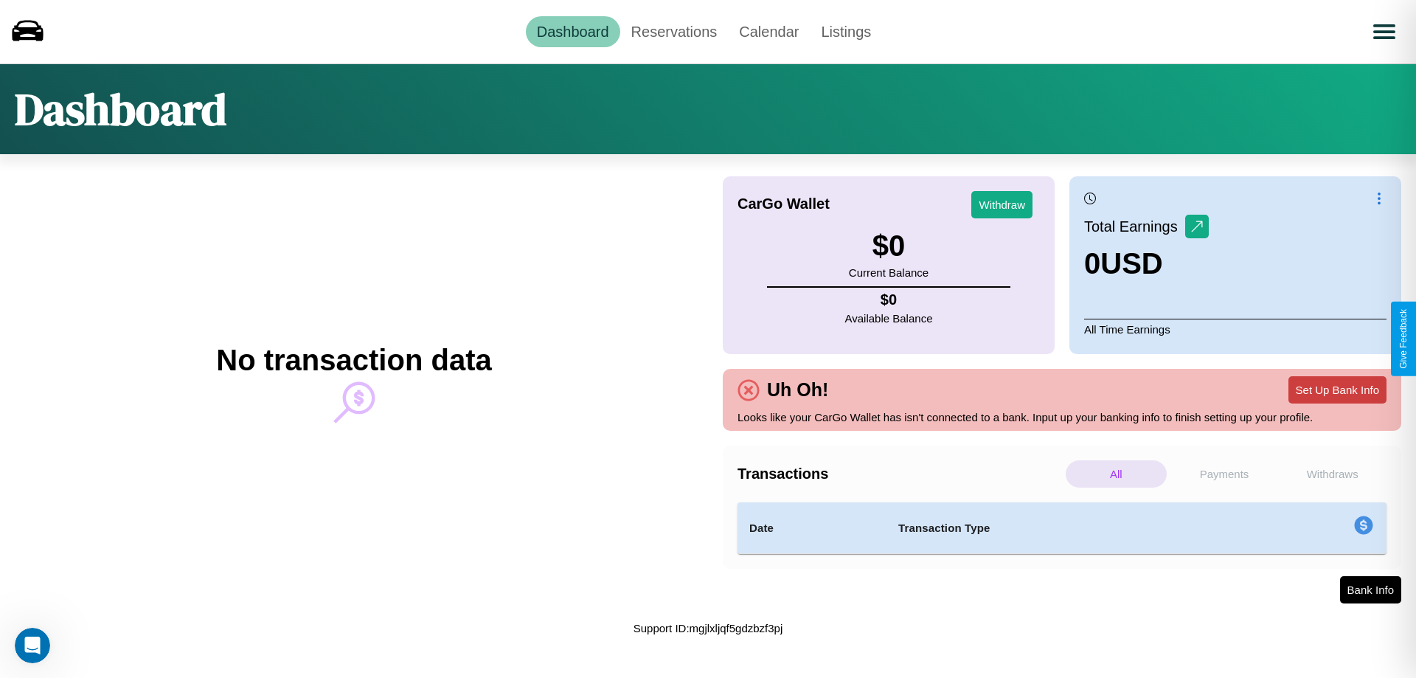 This screenshot has height=678, width=1416. What do you see at coordinates (1062, 417) in the screenshot?
I see `p: Looks like your CarGo Wallet has isn't connected to a bank. Input up your banking info to finish ...` at bounding box center [1062, 417].